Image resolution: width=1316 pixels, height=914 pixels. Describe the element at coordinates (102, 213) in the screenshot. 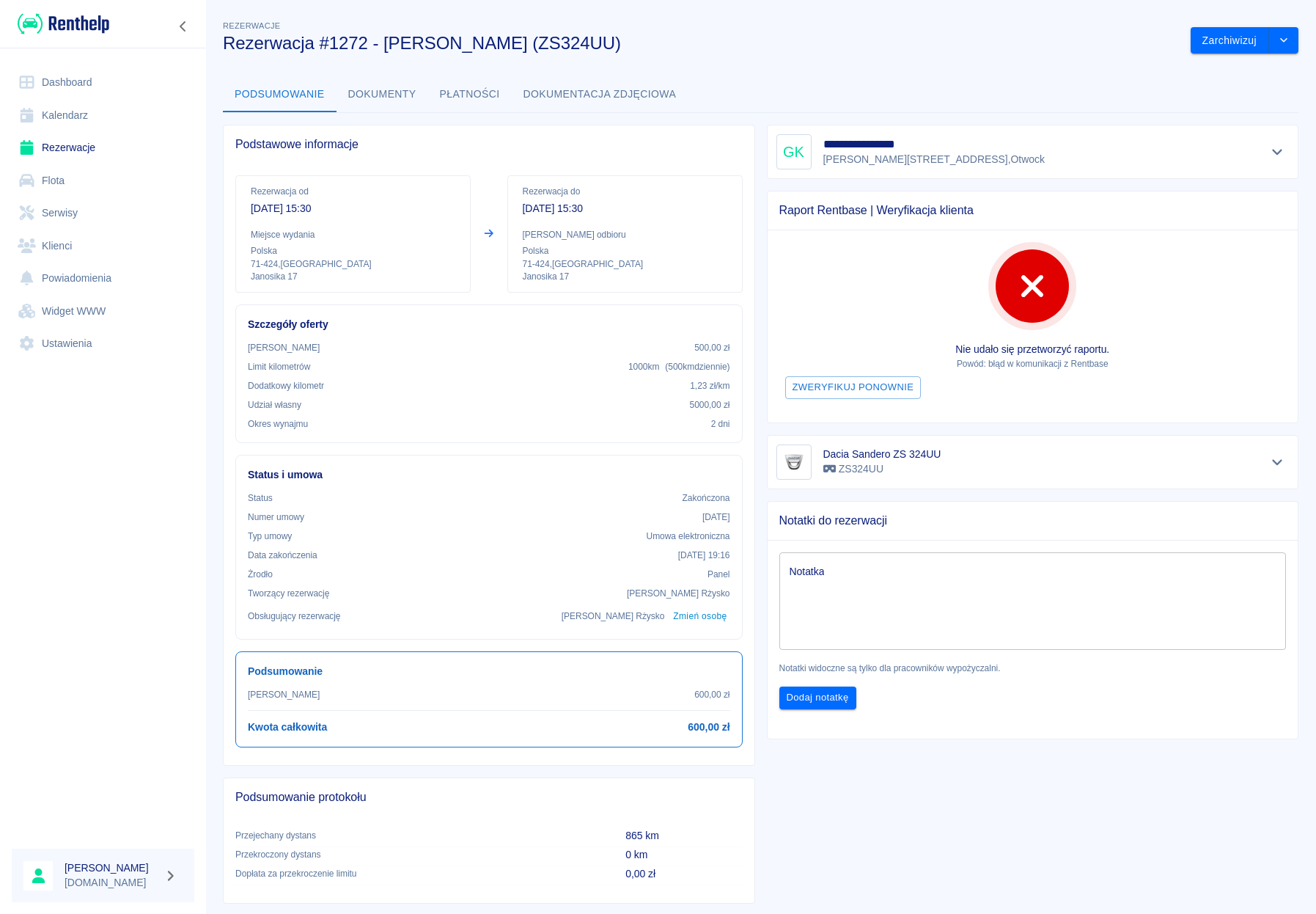

I see `a: Serwisy` at that location.